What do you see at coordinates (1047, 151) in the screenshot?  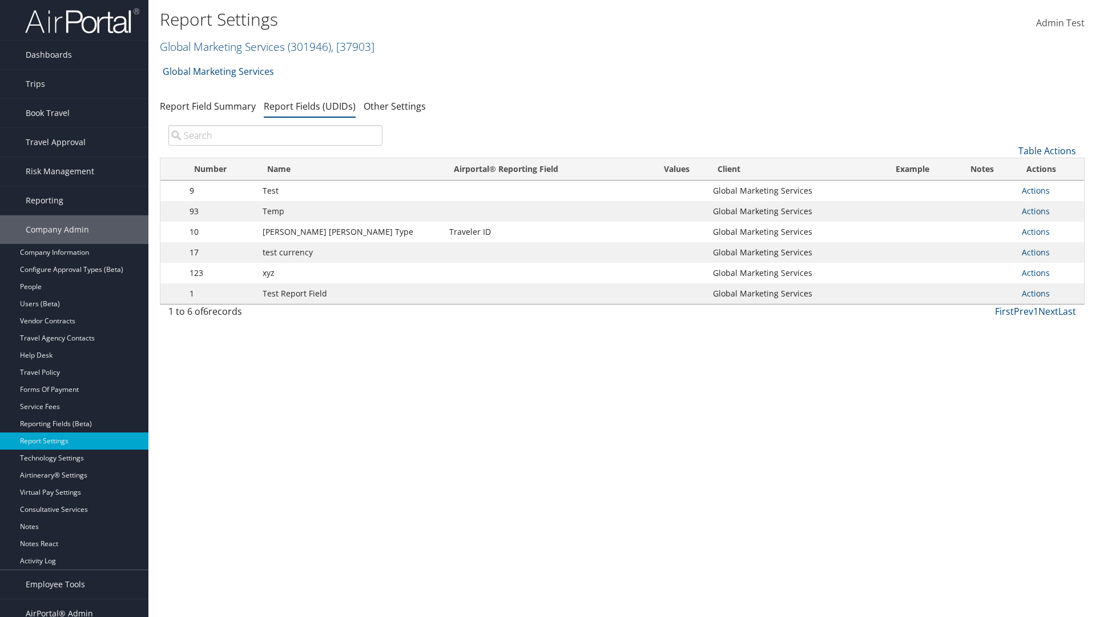 I see `a: Table Actions` at bounding box center [1047, 151].